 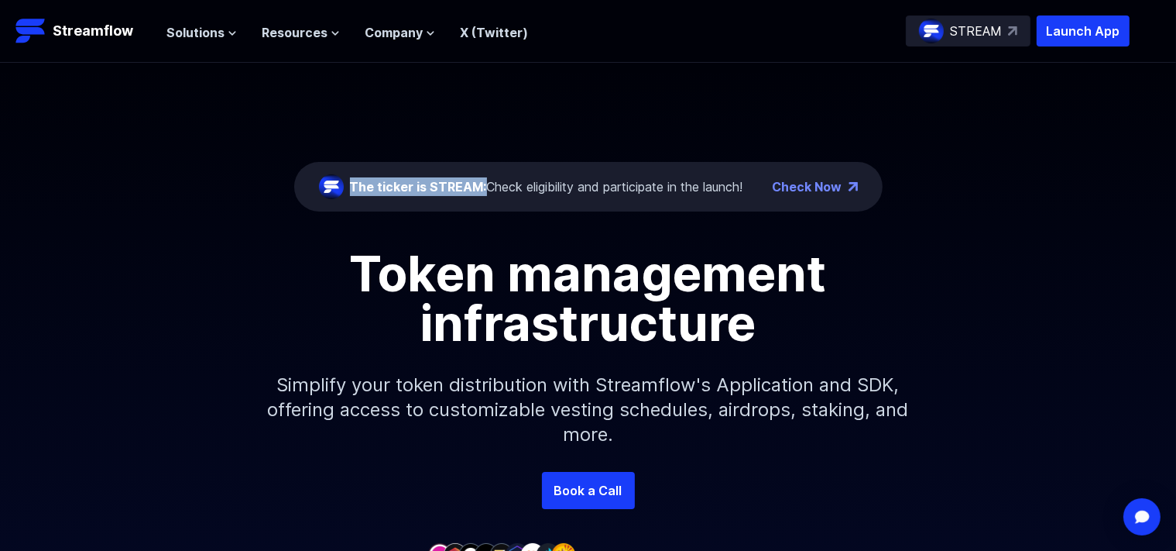 I want to click on button: Company, so click(x=400, y=33).